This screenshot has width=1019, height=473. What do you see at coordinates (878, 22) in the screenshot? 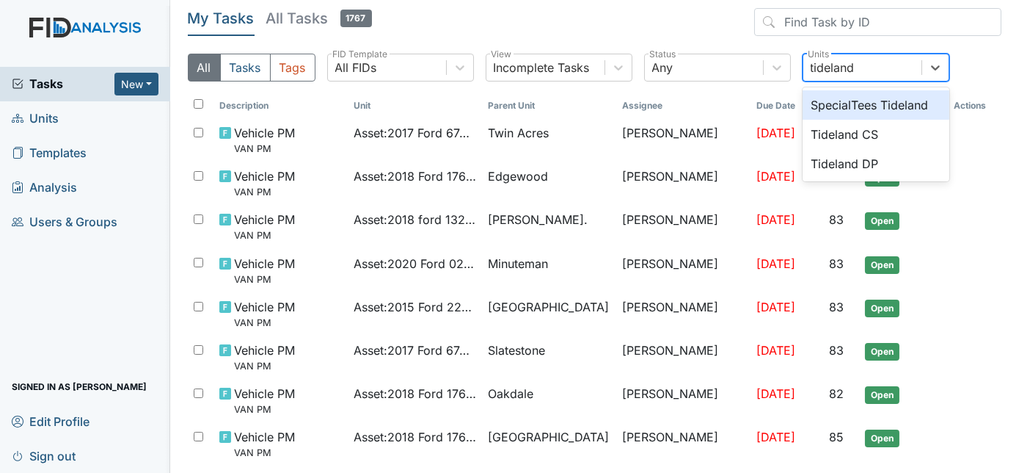
I see `input: Find Task by ID` at bounding box center [878, 22].